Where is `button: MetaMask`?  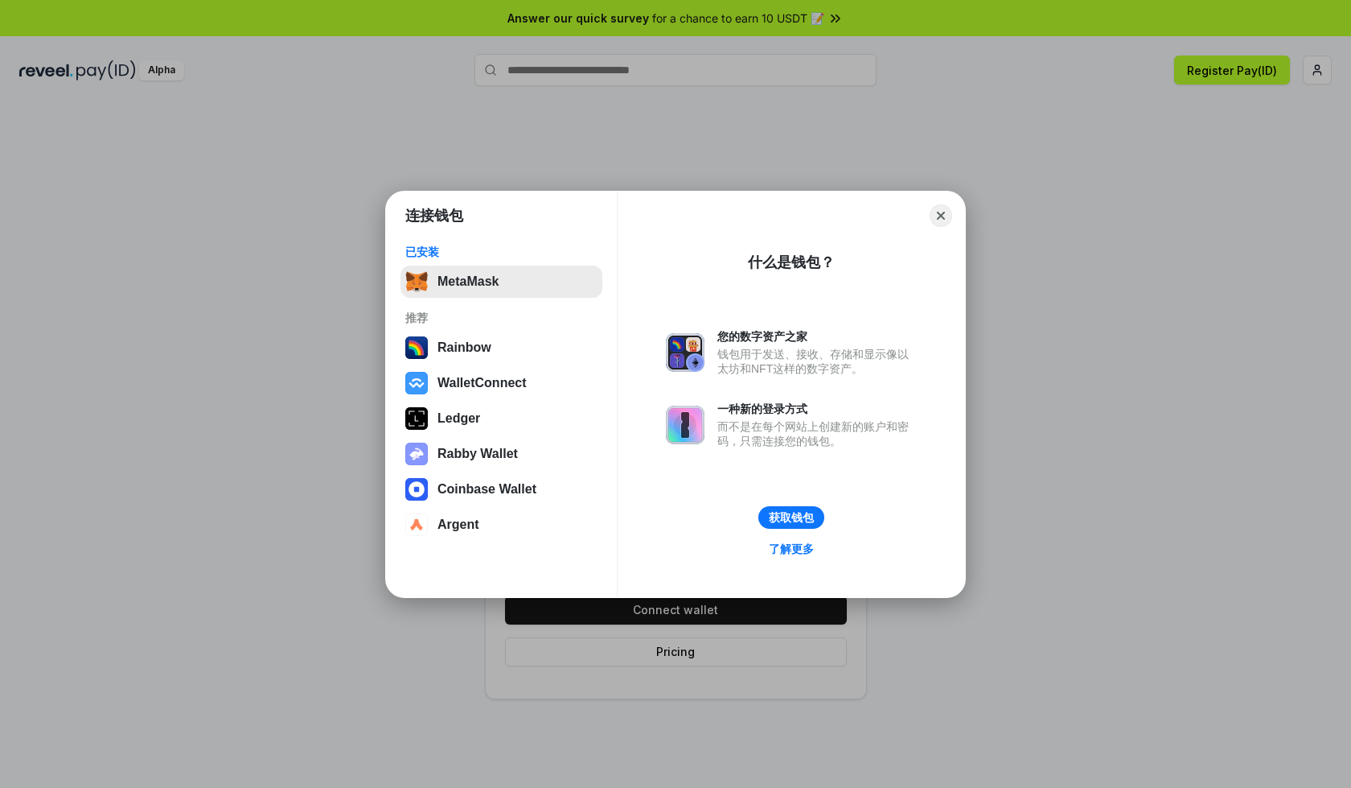 button: MetaMask is located at coordinates (501, 282).